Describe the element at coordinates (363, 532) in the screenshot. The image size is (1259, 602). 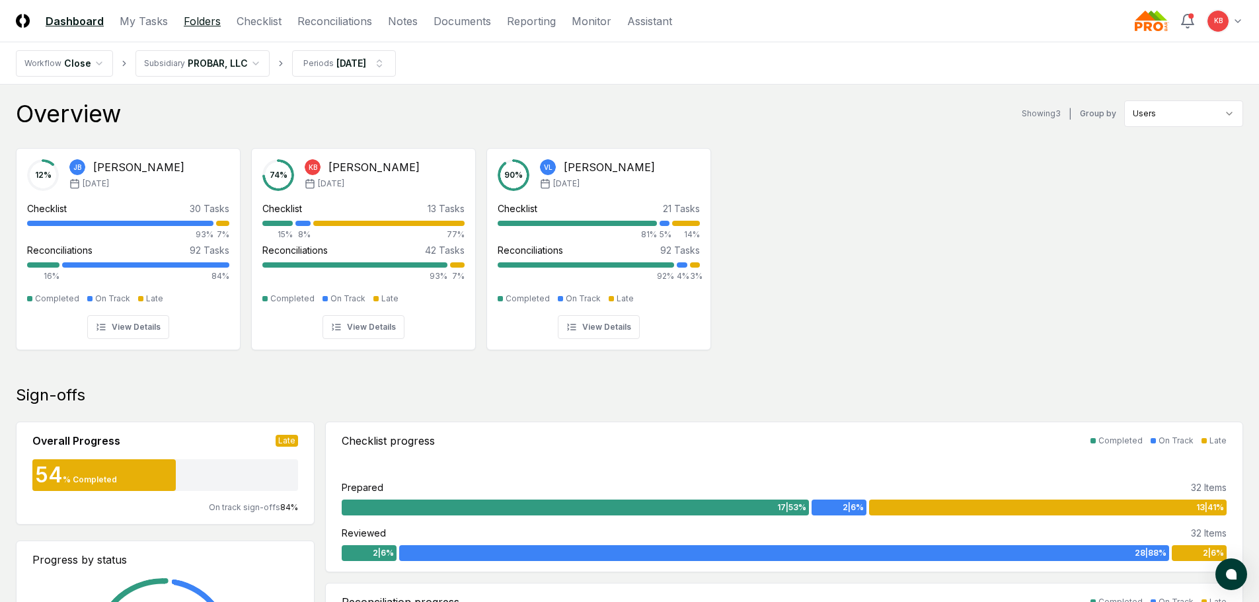
I see `div: Reviewed` at that location.